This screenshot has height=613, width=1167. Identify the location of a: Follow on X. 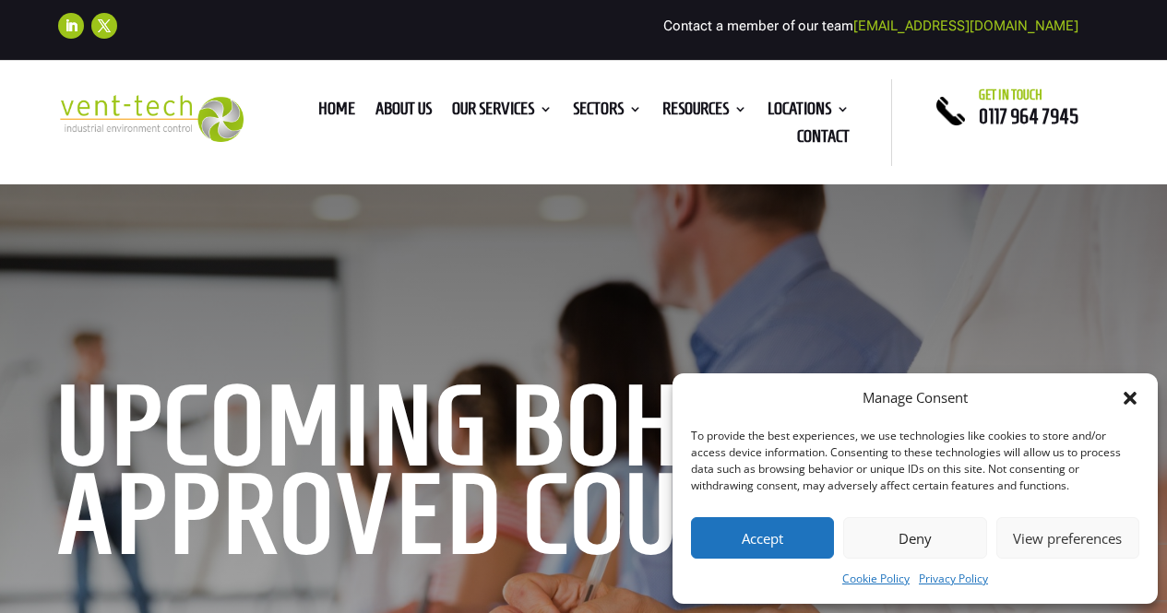
(104, 26).